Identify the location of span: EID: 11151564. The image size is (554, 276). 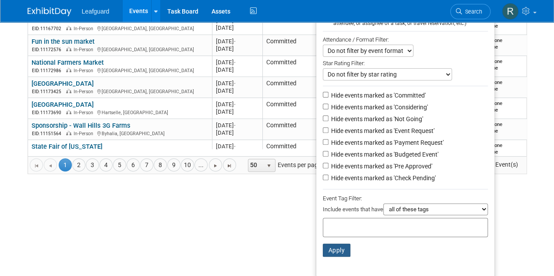
(48, 134).